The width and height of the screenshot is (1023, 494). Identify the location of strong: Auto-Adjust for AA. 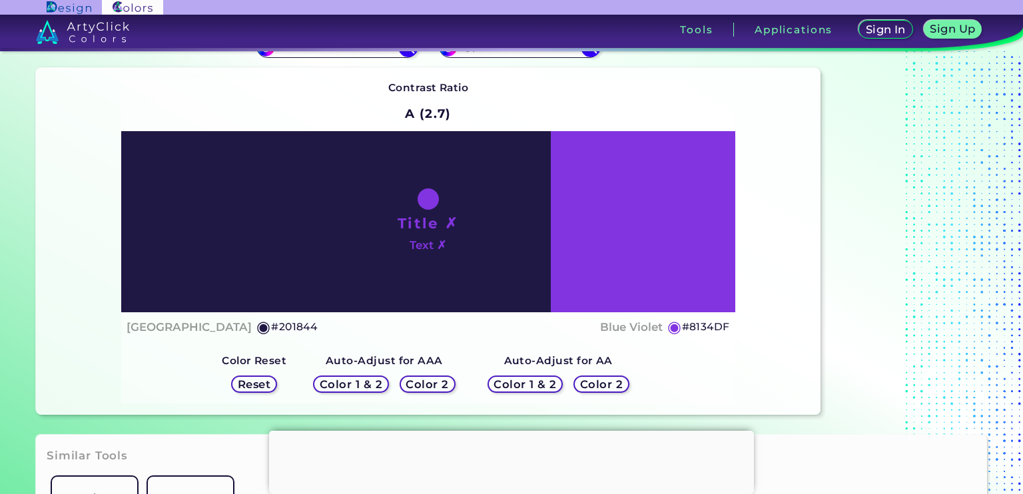
(558, 360).